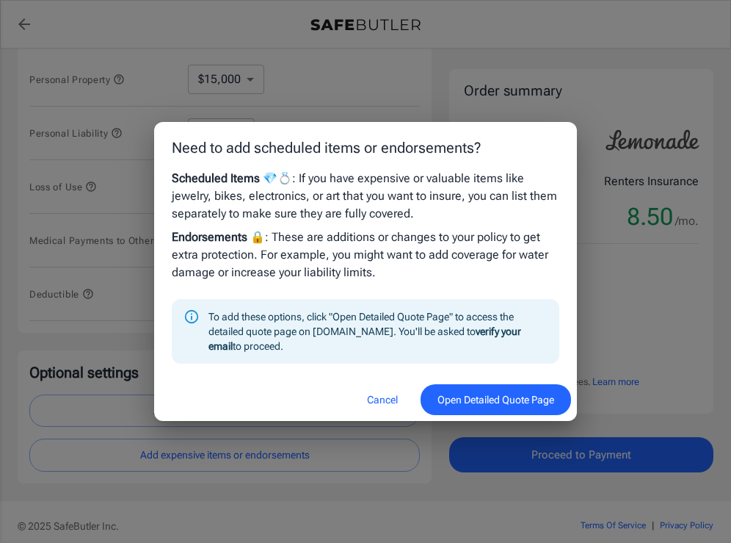 This screenshot has height=543, width=731. What do you see at coordinates (366, 196) in the screenshot?
I see `p: : If you have expensive or valuable items like jewelry, bikes, electronics, or art that you want ...` at bounding box center [366, 196].